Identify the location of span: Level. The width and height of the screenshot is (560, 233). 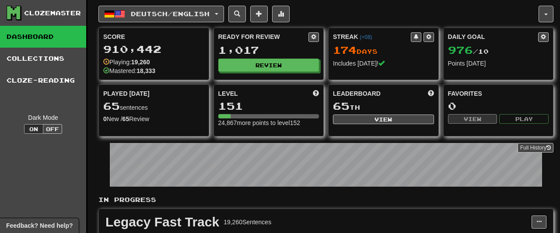
(228, 94).